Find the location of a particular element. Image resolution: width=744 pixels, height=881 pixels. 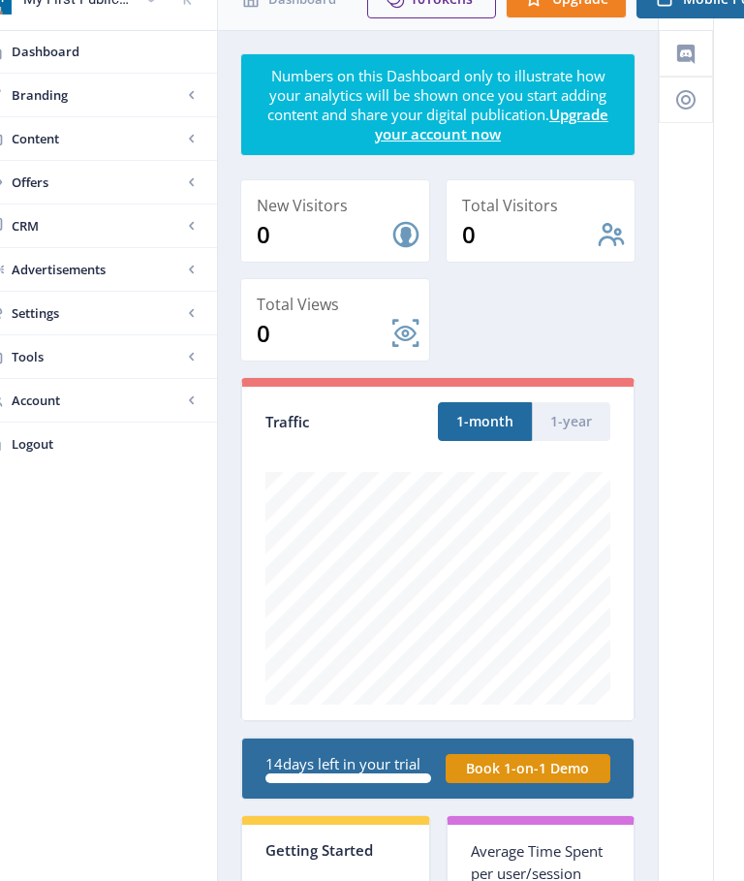

div: Getting Started is located at coordinates (335, 850).